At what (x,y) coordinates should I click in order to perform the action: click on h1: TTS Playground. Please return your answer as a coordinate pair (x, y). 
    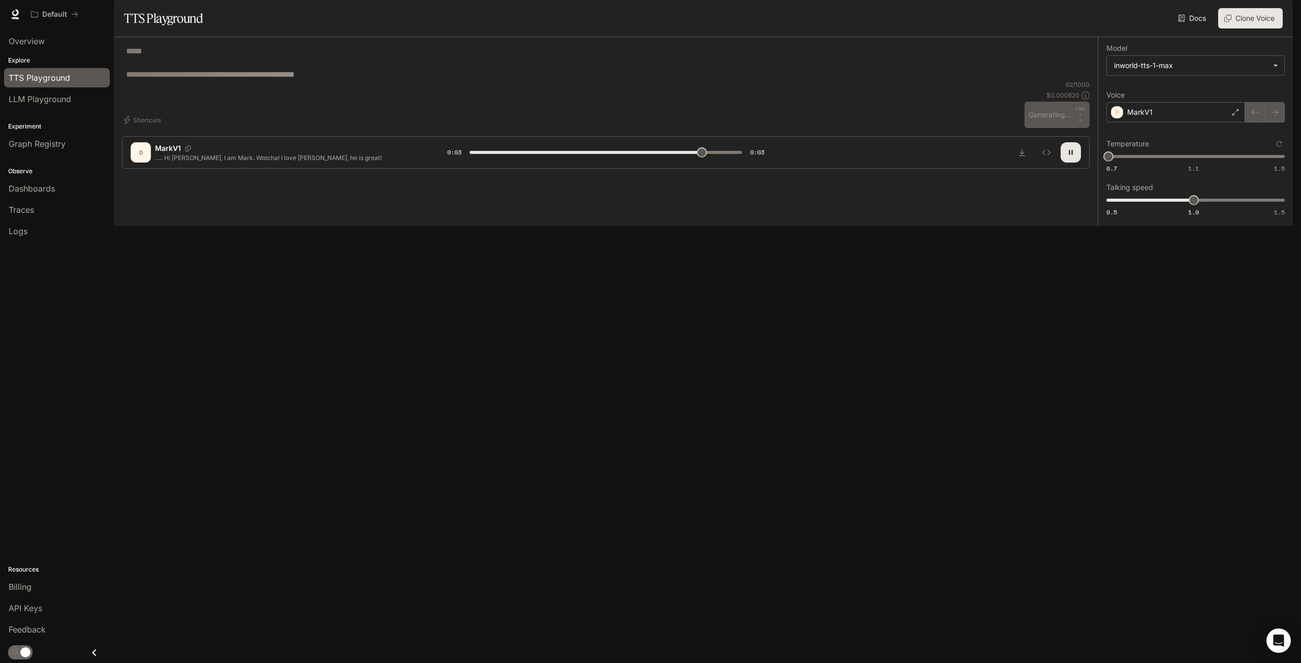
    Looking at the image, I should click on (163, 18).